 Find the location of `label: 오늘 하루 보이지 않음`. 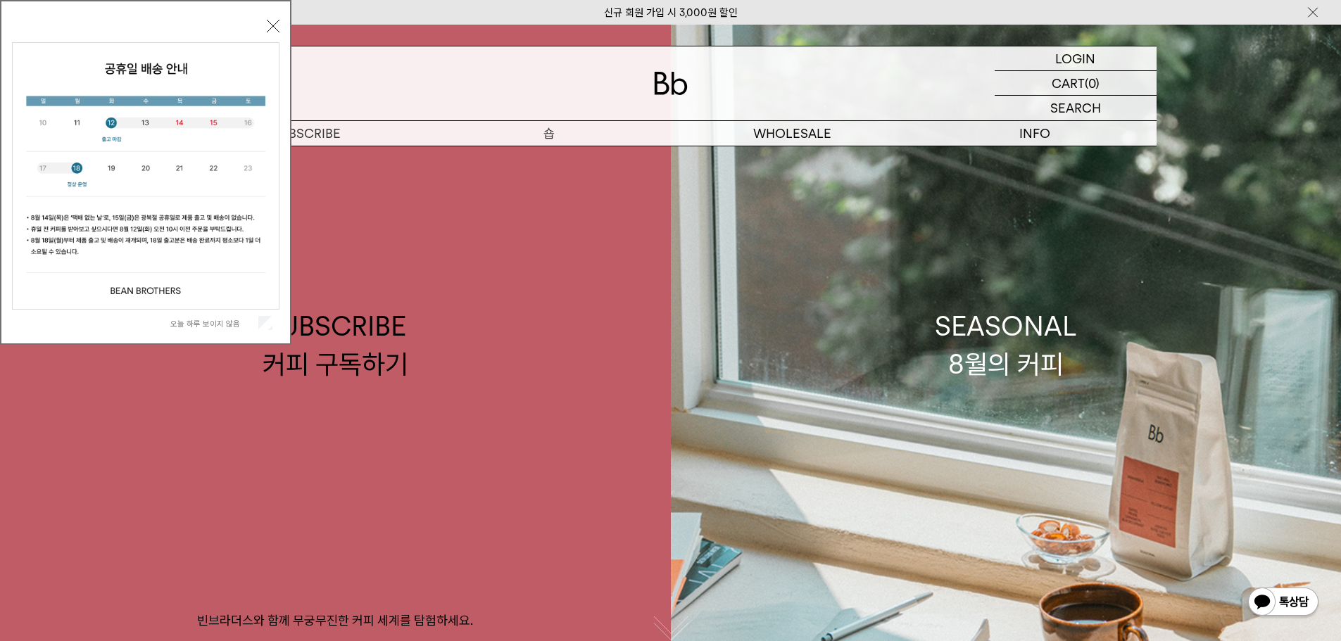

label: 오늘 하루 보이지 않음 is located at coordinates (213, 324).